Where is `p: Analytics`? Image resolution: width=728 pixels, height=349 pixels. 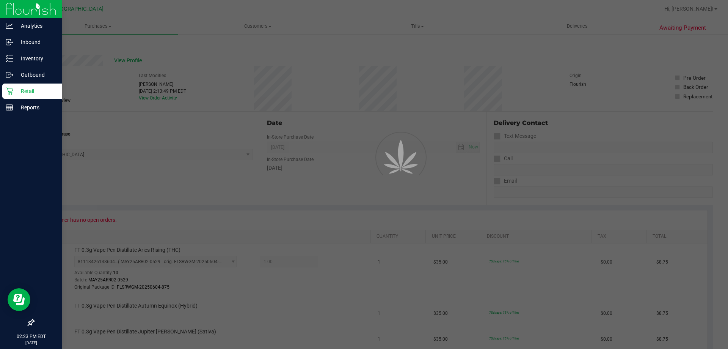 p: Analytics is located at coordinates (36, 26).